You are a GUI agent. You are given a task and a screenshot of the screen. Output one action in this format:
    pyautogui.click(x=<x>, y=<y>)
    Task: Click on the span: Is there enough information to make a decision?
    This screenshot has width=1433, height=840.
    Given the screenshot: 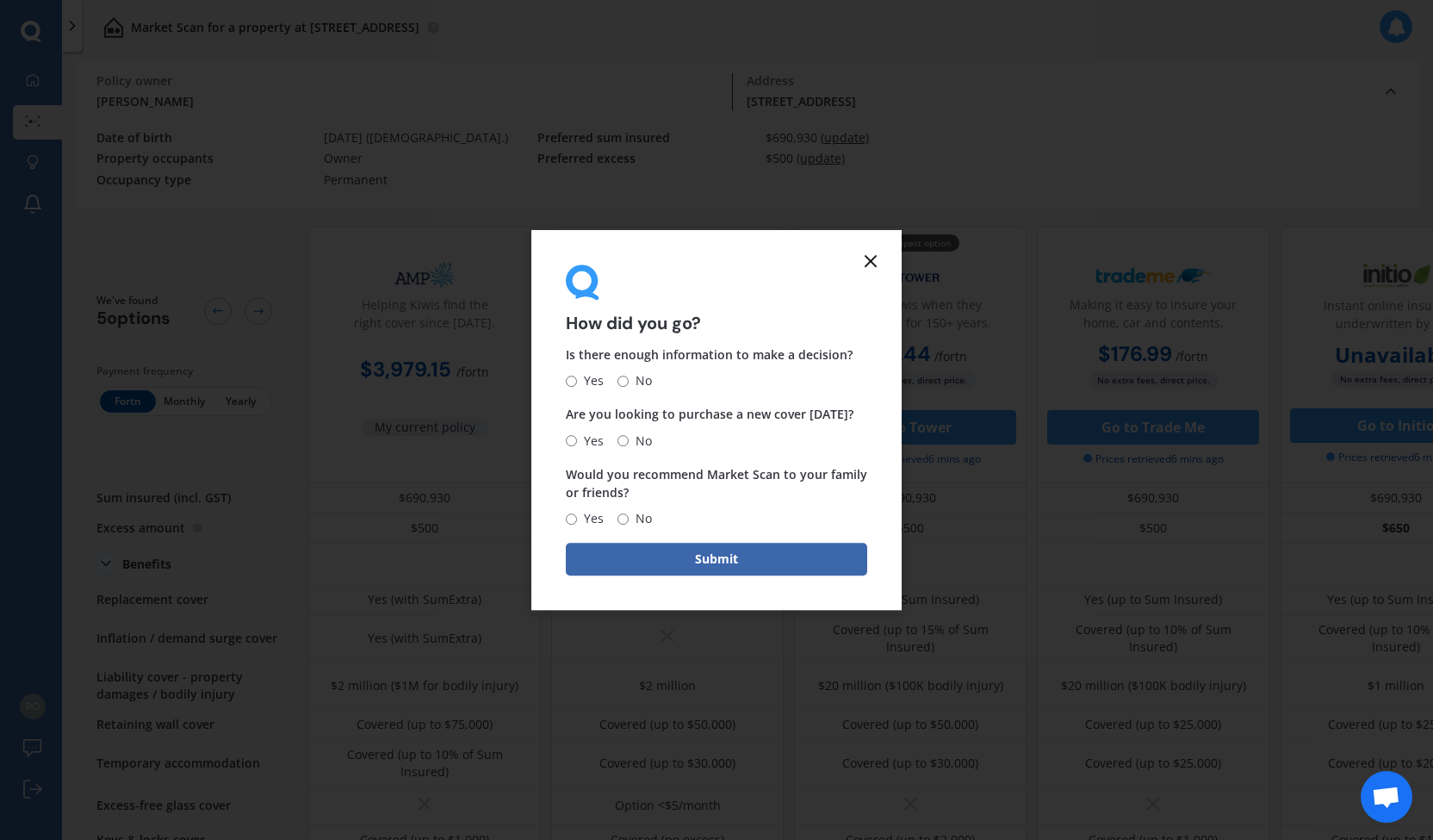 What is the action you would take?
    pyautogui.click(x=709, y=355)
    